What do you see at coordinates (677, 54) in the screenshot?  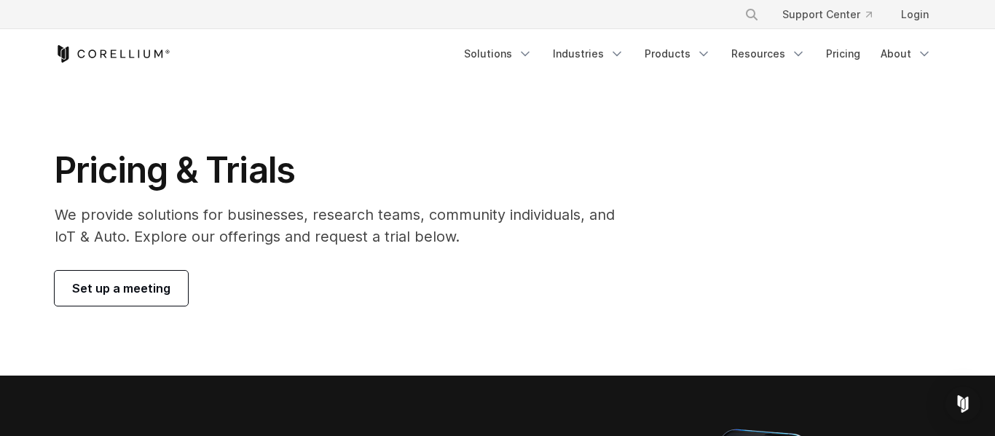 I see `a: Products` at bounding box center [677, 54].